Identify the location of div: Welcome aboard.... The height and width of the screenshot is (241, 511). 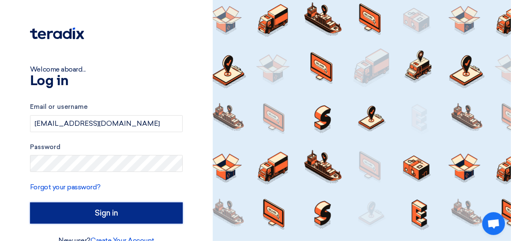
(106, 69).